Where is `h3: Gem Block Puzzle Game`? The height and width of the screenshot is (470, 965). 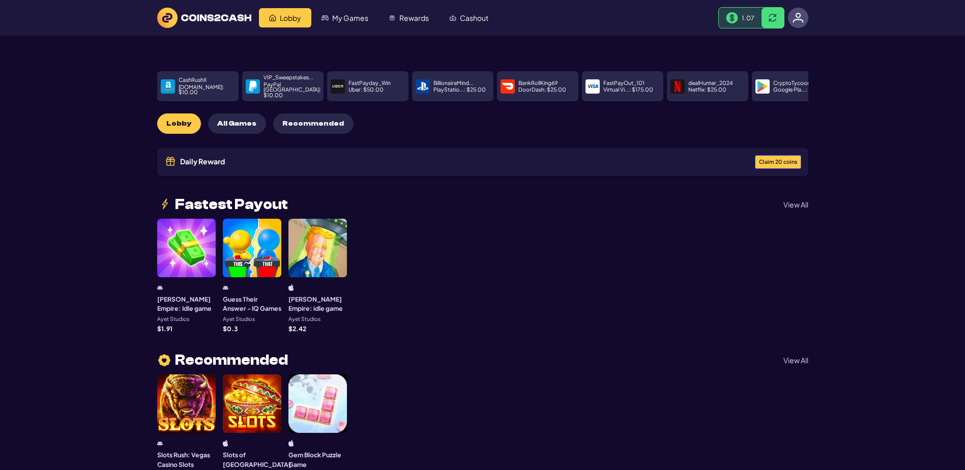 h3: Gem Block Puzzle Game is located at coordinates (317, 459).